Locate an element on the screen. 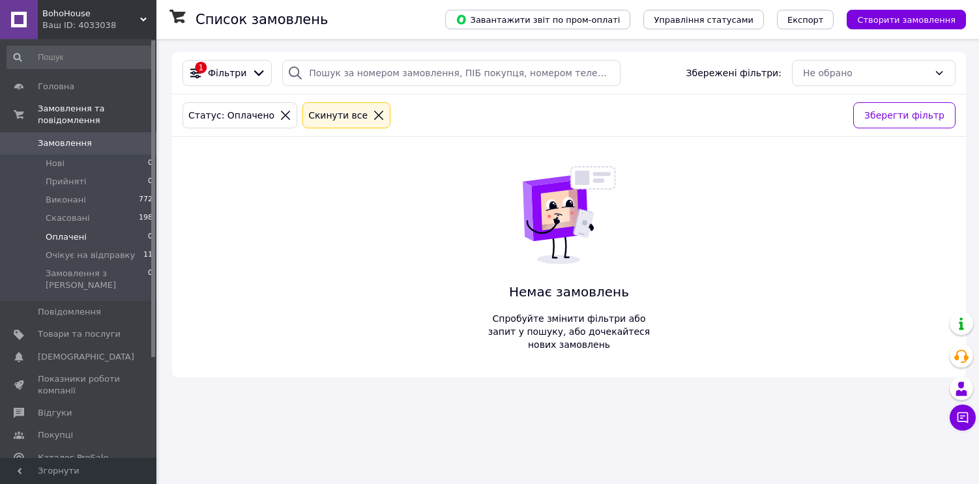 The width and height of the screenshot is (979, 484). span: Каталог ProSale is located at coordinates (73, 458).